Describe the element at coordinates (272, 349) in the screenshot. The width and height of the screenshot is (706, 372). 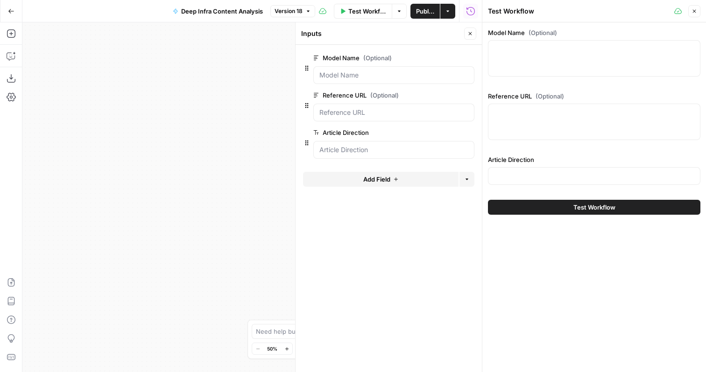
I see `span: 50%` at that location.